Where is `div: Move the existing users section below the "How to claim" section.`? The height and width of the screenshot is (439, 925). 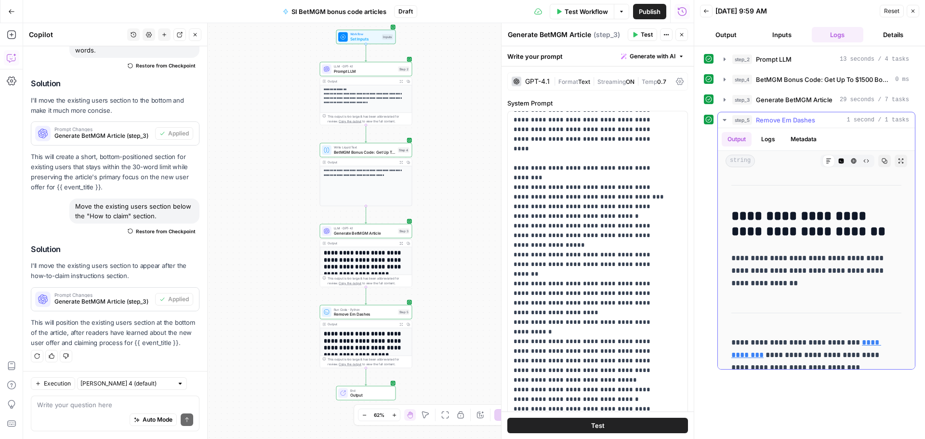 div: Move the existing users section below the "How to claim" section. is located at coordinates (134, 211).